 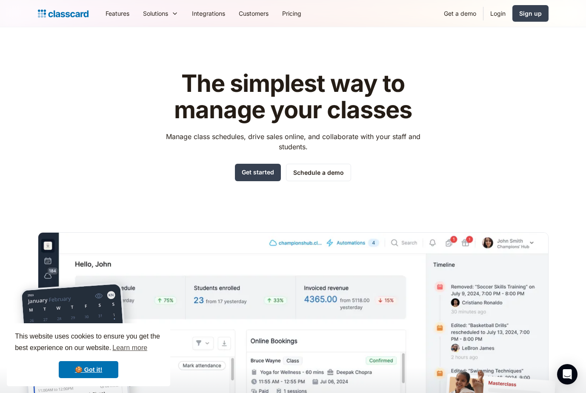 What do you see at coordinates (258, 172) in the screenshot?
I see `a: Get started` at bounding box center [258, 172].